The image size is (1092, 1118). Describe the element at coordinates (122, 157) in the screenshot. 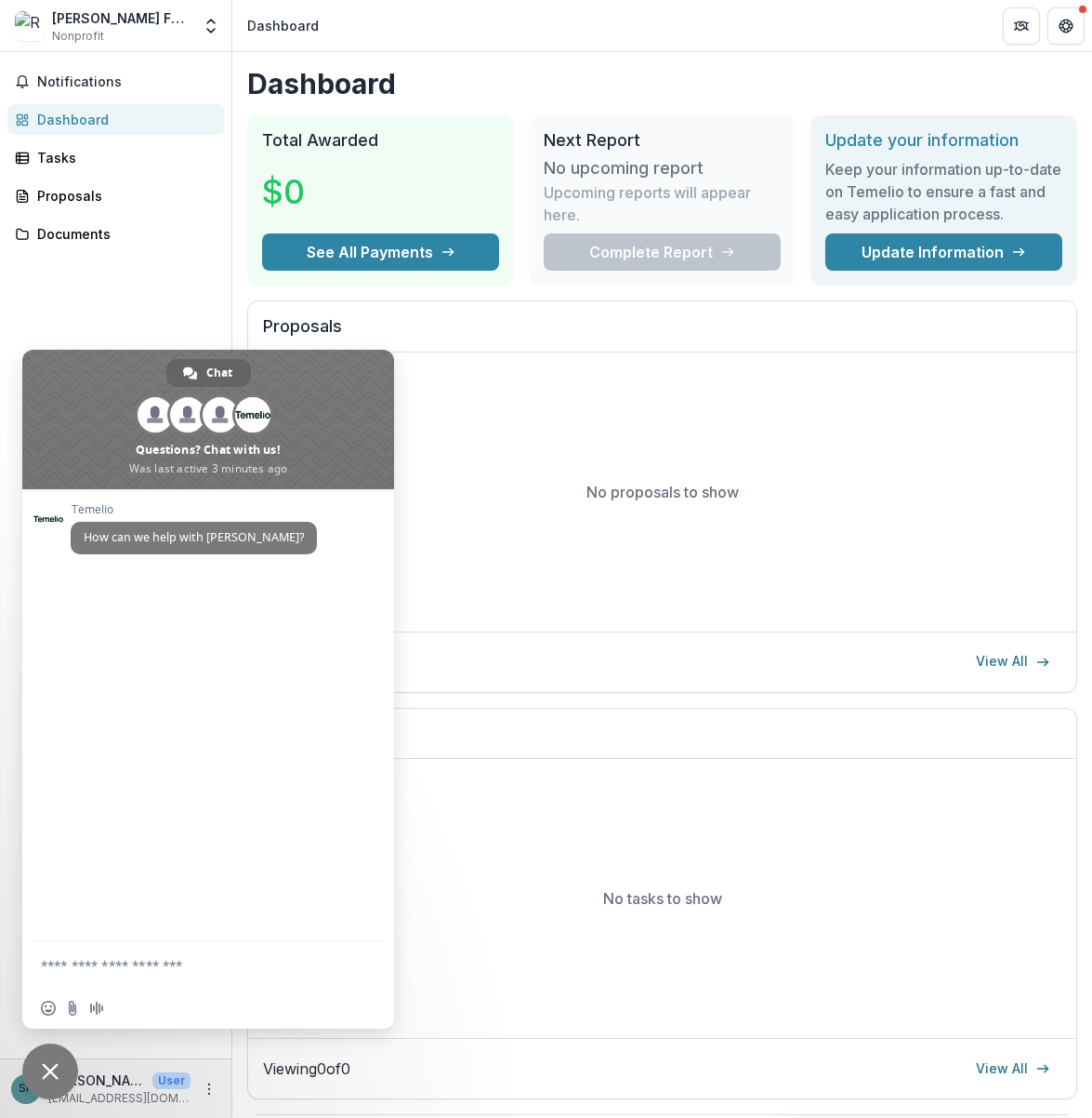

I see `div: Tasks` at that location.